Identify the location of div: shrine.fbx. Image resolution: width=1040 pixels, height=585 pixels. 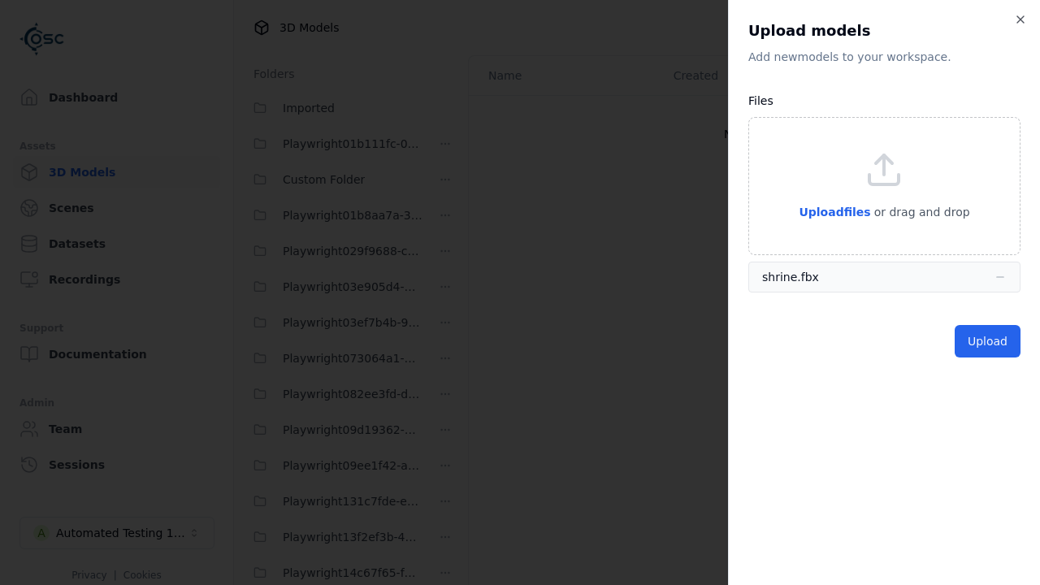
(791, 277).